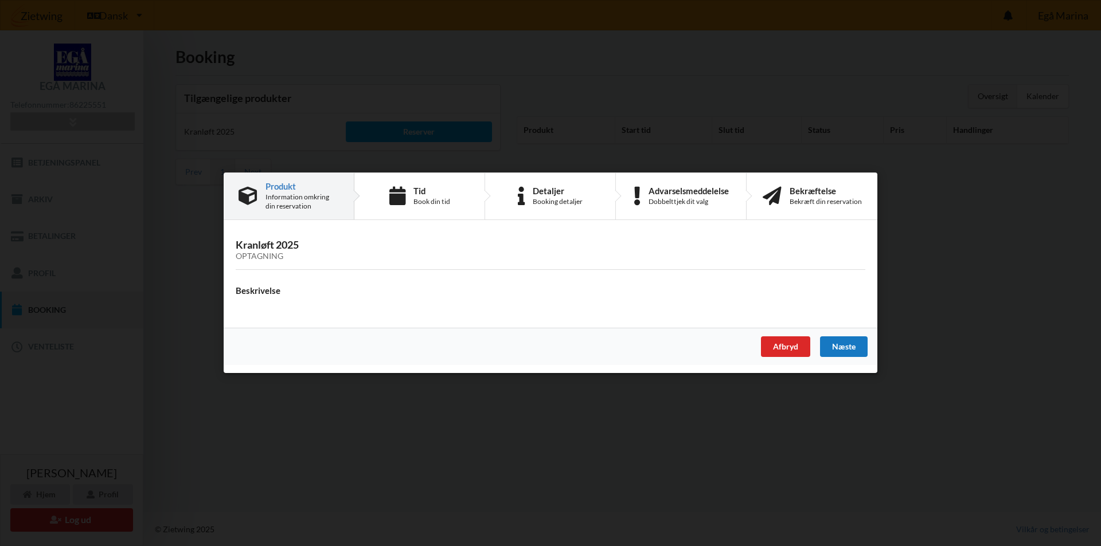  Describe the element at coordinates (302, 186) in the screenshot. I see `div: Produkt` at that location.